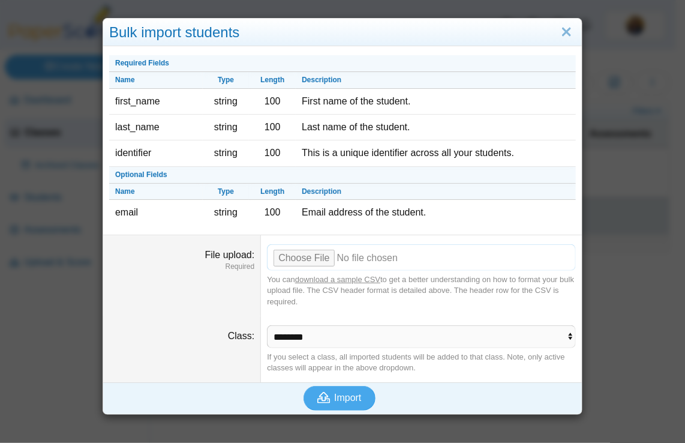 This screenshot has height=443, width=685. Describe the element at coordinates (347, 397) in the screenshot. I see `span: Import` at that location.